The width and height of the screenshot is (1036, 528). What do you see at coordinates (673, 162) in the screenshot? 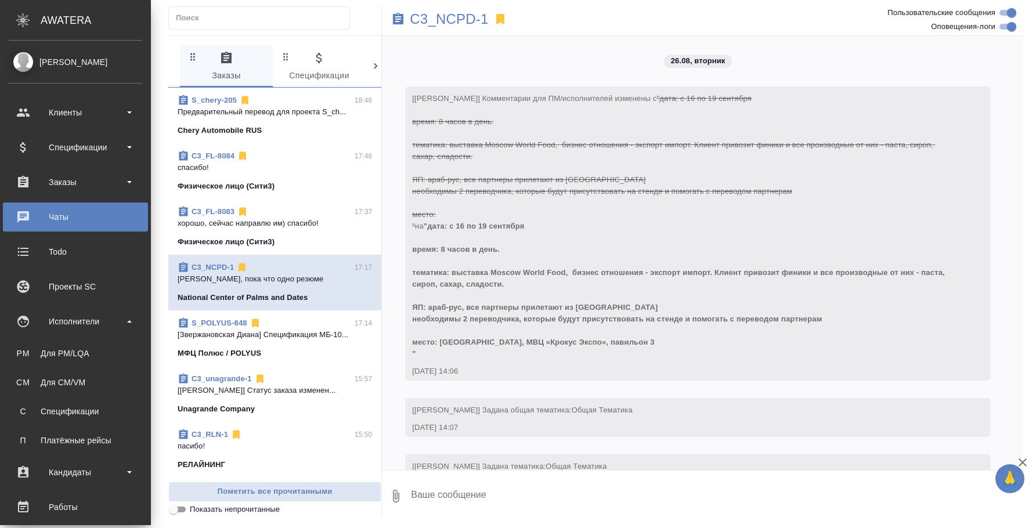
I see `span: "дата: с 16 по 19 сентября время: 8 часов в день. тематика: выставка Mоscow World Food, бизнес от...` at bounding box center [673, 162].